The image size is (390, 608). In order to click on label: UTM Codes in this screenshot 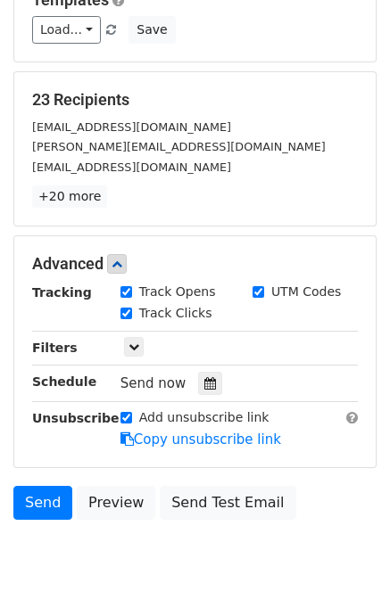, I will do `click(306, 292)`.